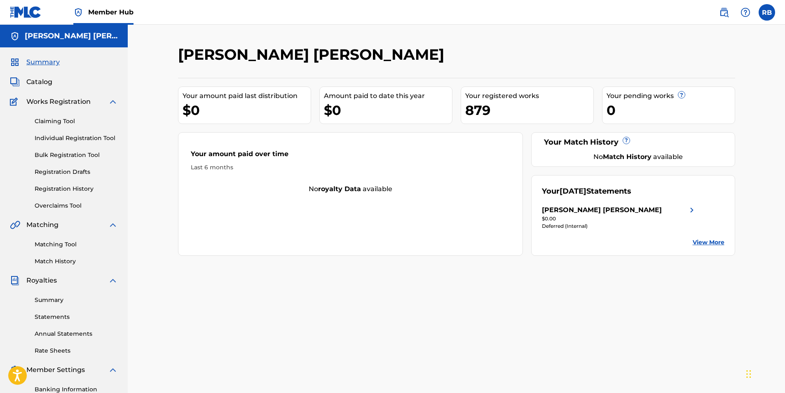  Describe the element at coordinates (15, 102) in the screenshot. I see `img: Works Registration` at that location.